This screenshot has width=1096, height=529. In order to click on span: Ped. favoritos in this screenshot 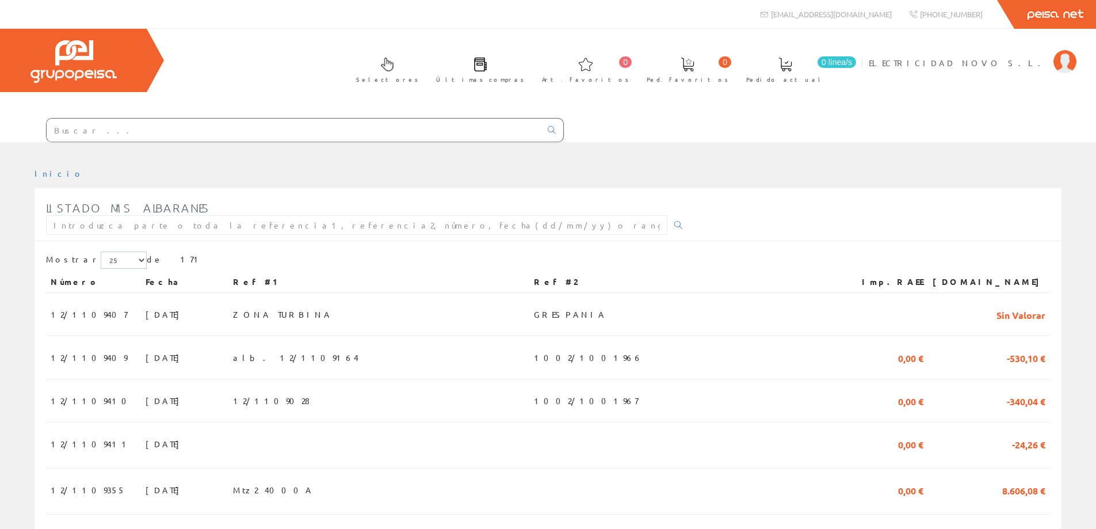, I will do `click(687, 79)`.